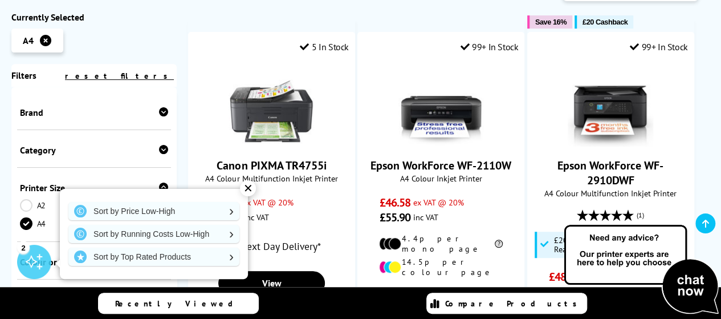 The height and width of the screenshot is (319, 721). What do you see at coordinates (441, 267) in the screenshot?
I see `li: 14.5p per colour page` at bounding box center [441, 267].